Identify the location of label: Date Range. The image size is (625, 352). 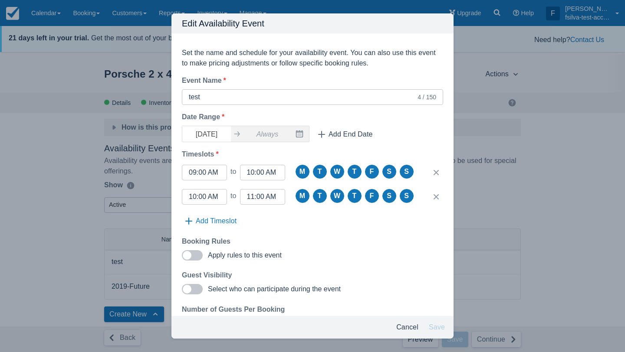
(205, 117).